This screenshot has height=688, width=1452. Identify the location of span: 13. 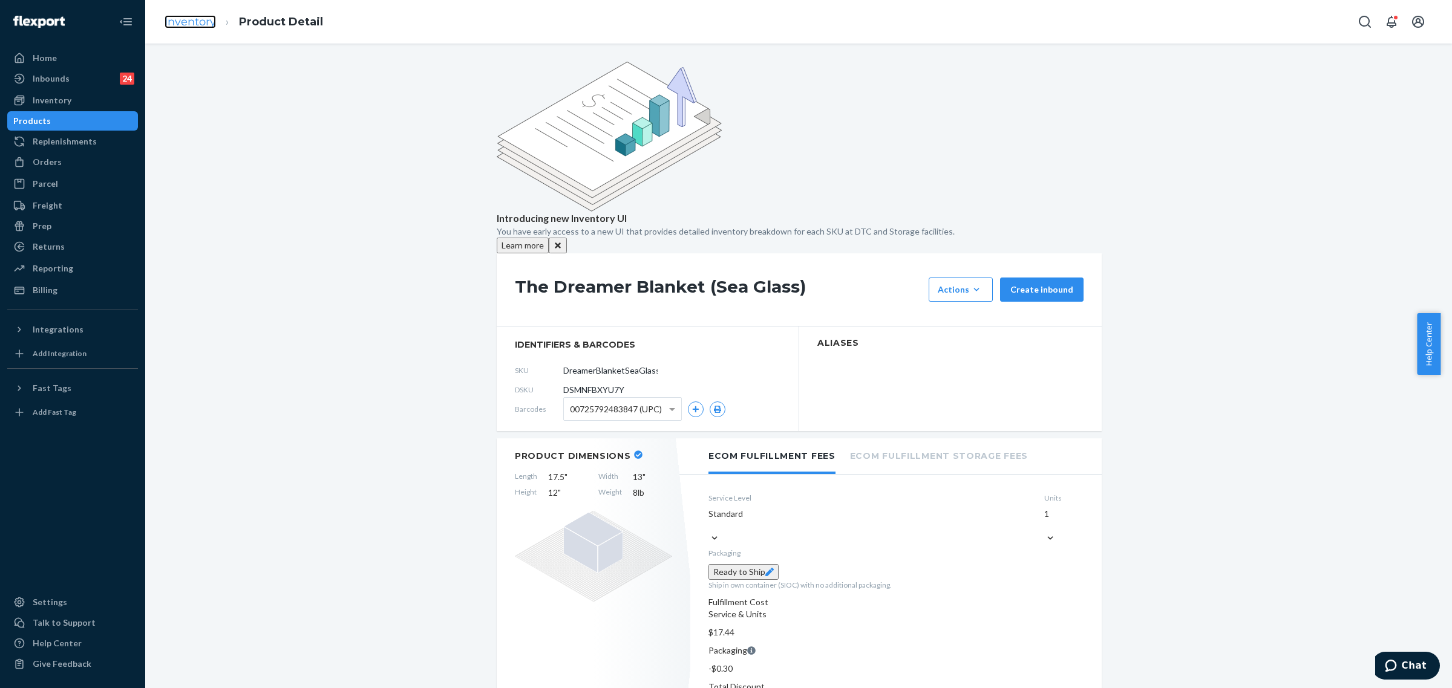
(652, 477).